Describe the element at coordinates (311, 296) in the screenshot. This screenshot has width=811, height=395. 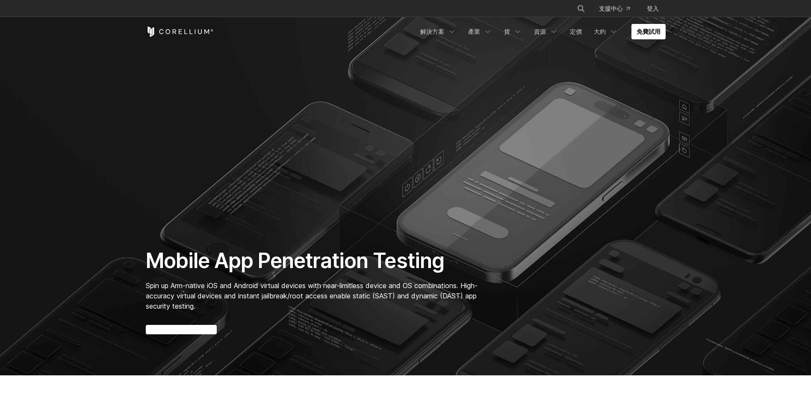
I see `span: Spin up Arm-native iOS and Android virtual devices with near-limitless device and OS combinations...` at that location.